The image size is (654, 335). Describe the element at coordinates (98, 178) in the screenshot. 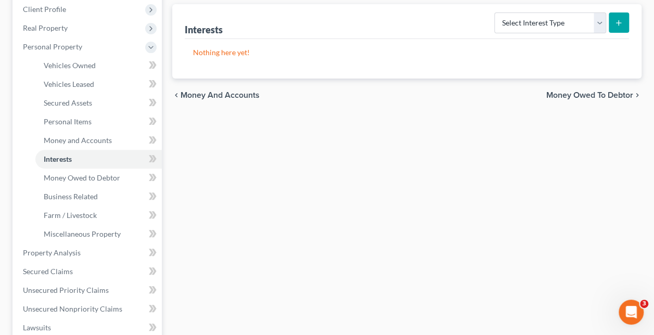

I see `a: Money Owed to Debtor` at that location.